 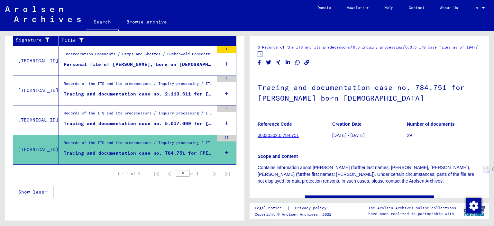 What do you see at coordinates (477, 8) in the screenshot?
I see `span: EN` at bounding box center [477, 8].